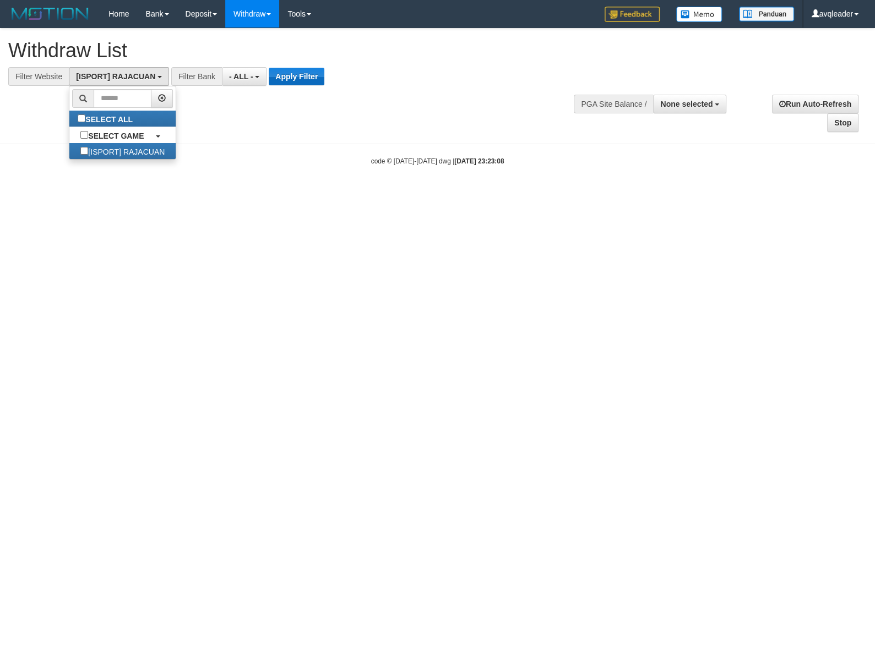 Image resolution: width=875 pixels, height=651 pixels. I want to click on img: Feedback.jpg, so click(632, 14).